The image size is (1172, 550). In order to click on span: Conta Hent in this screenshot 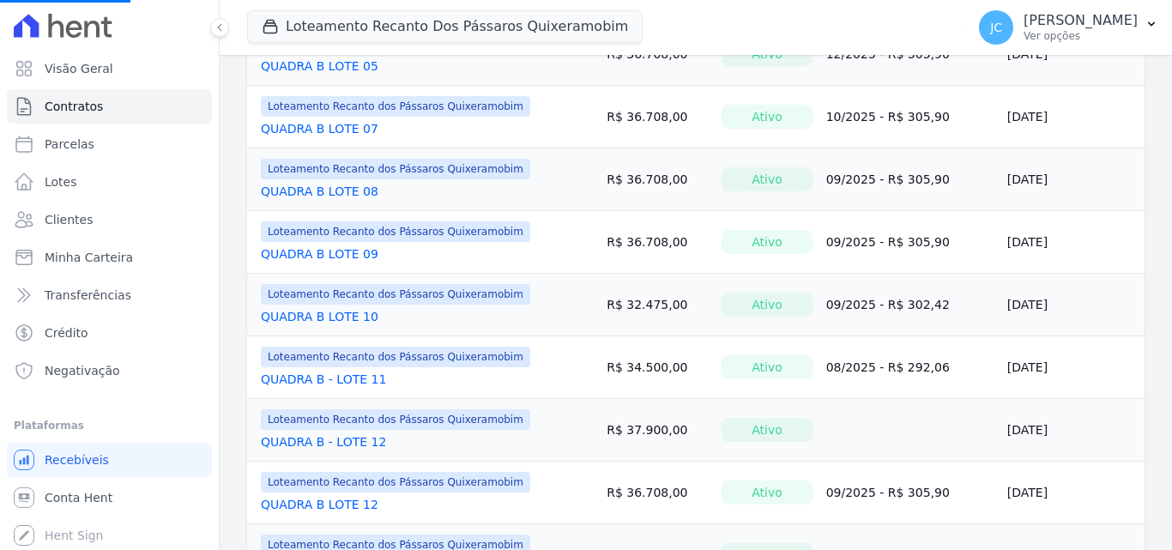, I will do `click(78, 498)`.